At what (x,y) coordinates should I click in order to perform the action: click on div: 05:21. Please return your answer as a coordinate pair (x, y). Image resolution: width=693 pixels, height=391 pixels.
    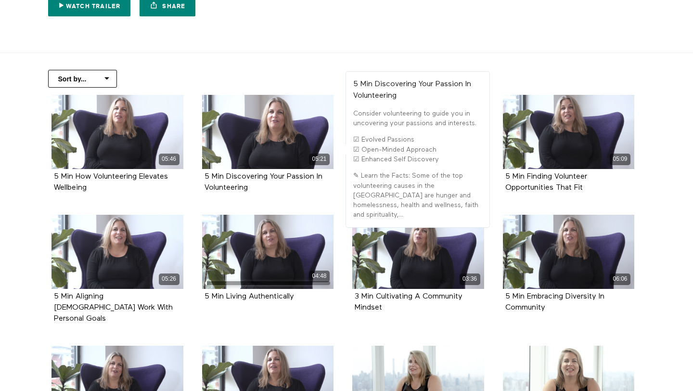
    Looking at the image, I should click on (319, 159).